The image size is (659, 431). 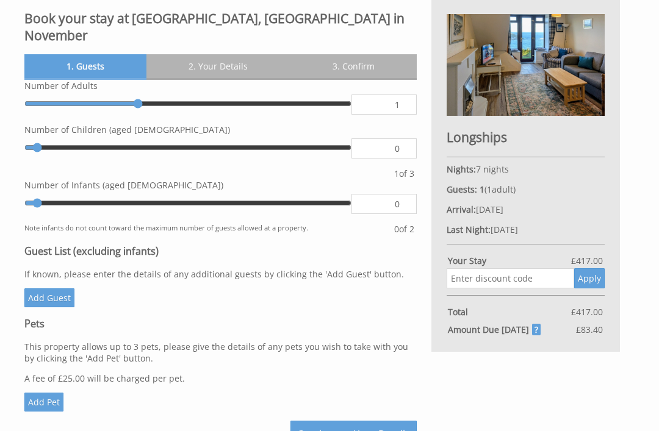 I want to click on strong: Last Night:, so click(x=468, y=229).